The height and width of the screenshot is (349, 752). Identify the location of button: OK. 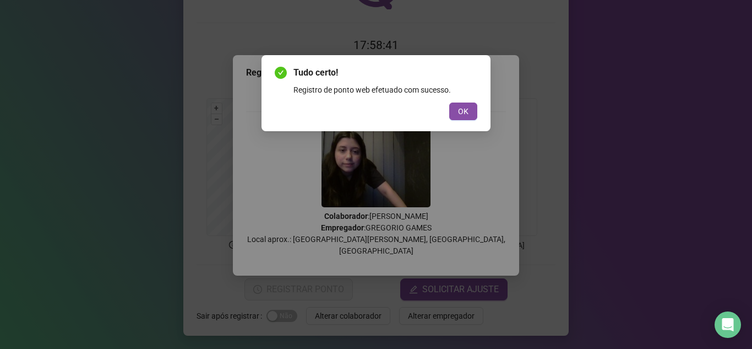
(463, 111).